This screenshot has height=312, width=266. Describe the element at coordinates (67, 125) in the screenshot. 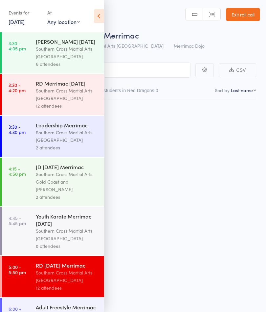

I see `div: Leadership Merrimac` at that location.